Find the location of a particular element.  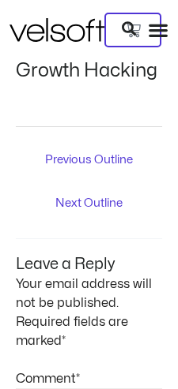

a: Previous Outline is located at coordinates (89, 161).